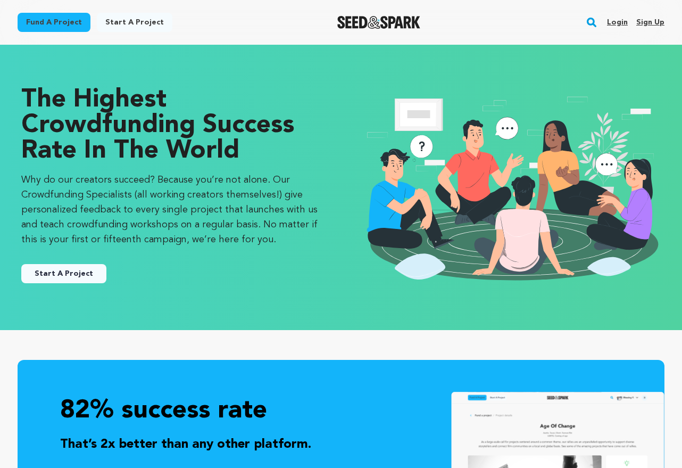  Describe the element at coordinates (170, 210) in the screenshot. I see `p: Why do our creators succeed? Because you’re not alone. Our Crowdfunding Specialists (all working ...` at that location.